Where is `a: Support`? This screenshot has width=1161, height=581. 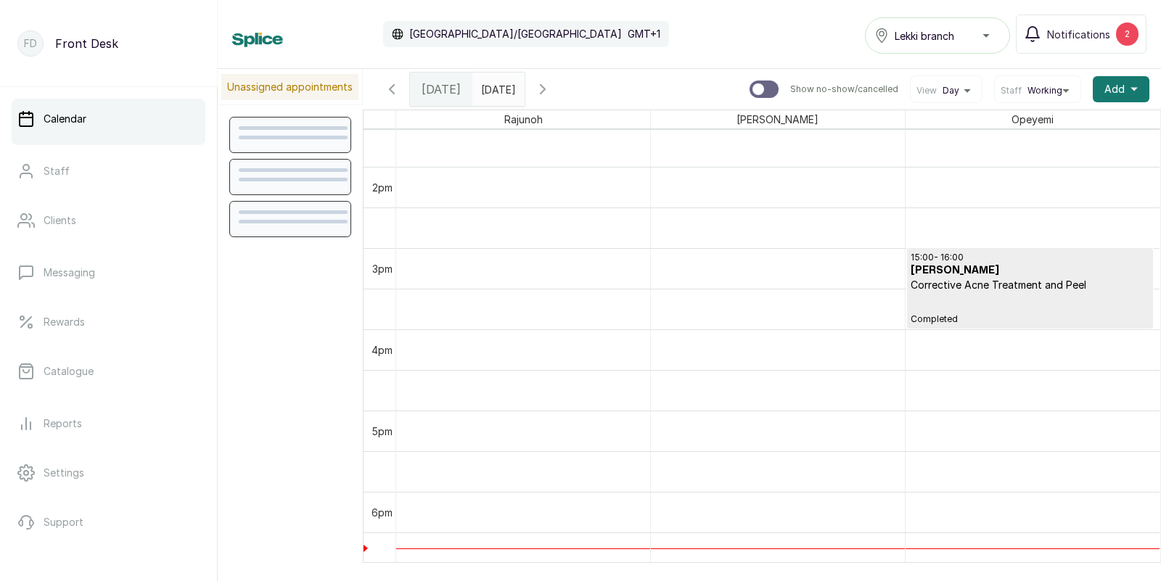
a: Support is located at coordinates (108, 522).